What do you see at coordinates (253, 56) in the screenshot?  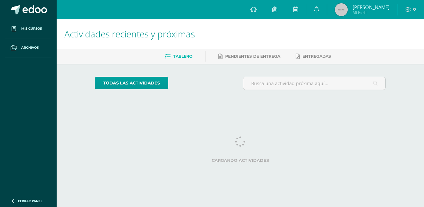 I see `span: Pendientes de entrega` at bounding box center [253, 56].